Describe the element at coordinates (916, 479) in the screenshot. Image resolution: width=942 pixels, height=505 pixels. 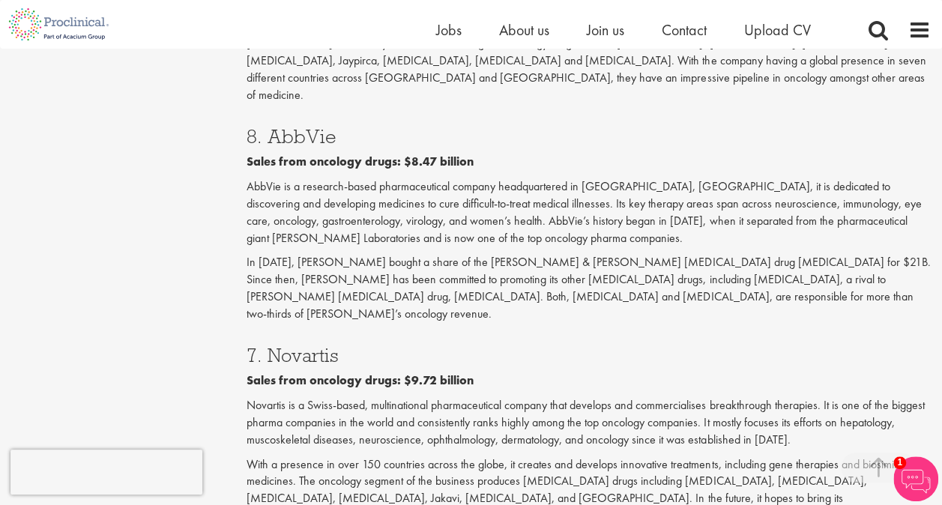
I see `img: Chatbot` at that location.